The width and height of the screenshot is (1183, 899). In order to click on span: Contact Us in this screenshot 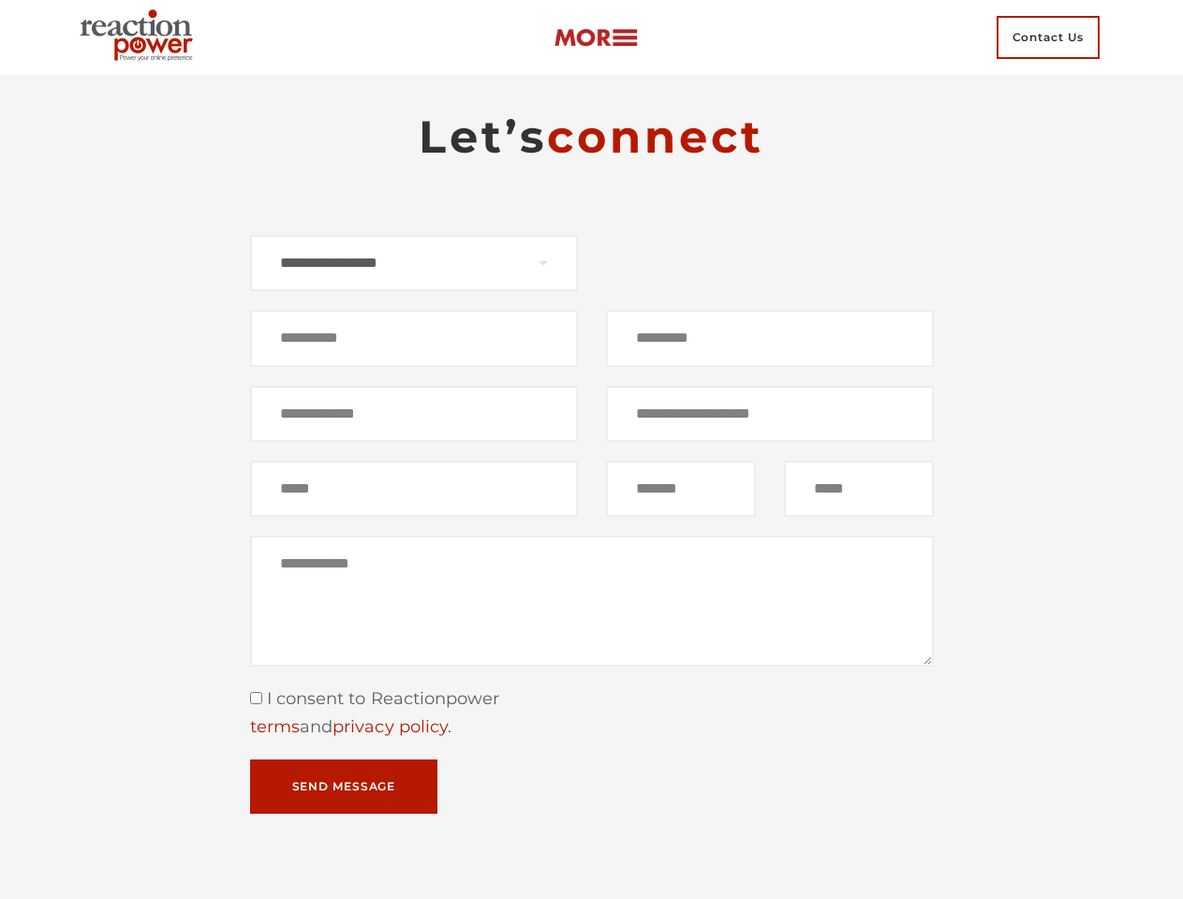, I will do `click(1048, 37)`.